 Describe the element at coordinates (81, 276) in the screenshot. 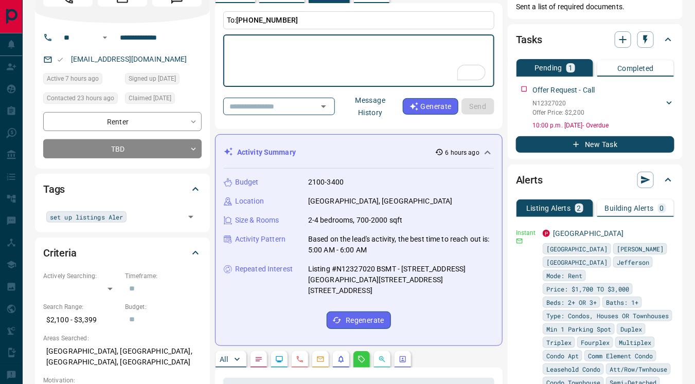

I see `p: Actively Searching:` at that location.